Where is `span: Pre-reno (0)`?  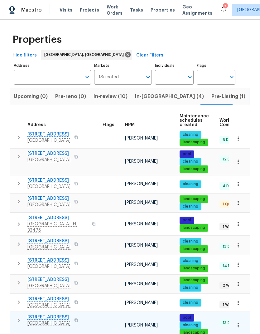
span: Pre-reno (0) is located at coordinates (70, 96).